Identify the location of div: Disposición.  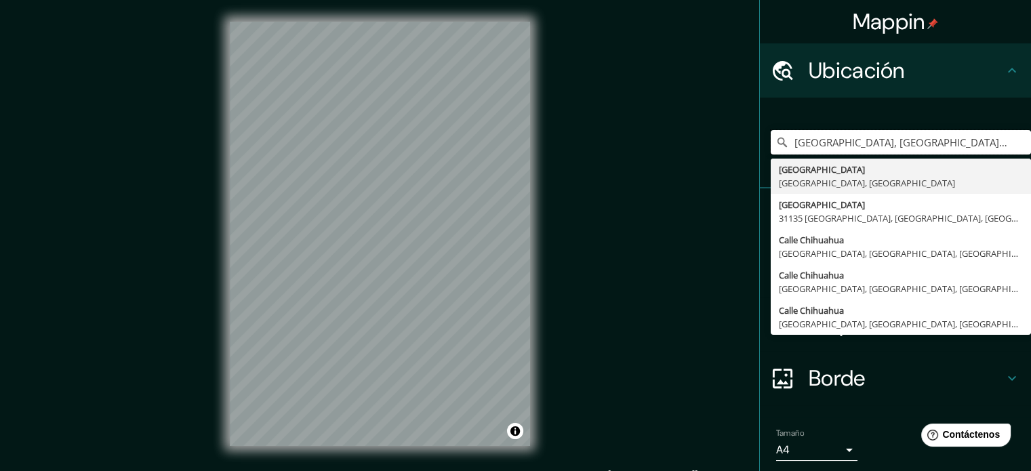
(896, 324).